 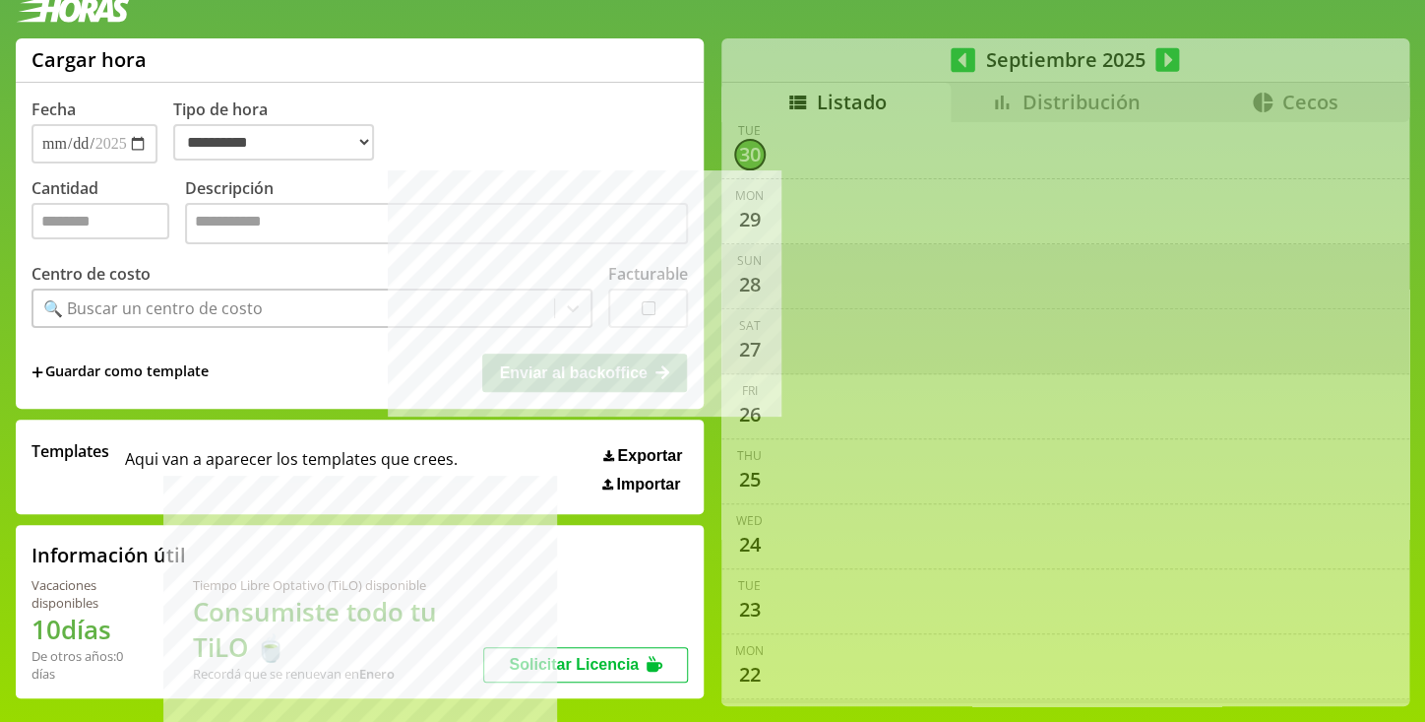 I want to click on span: Importar, so click(x=648, y=484).